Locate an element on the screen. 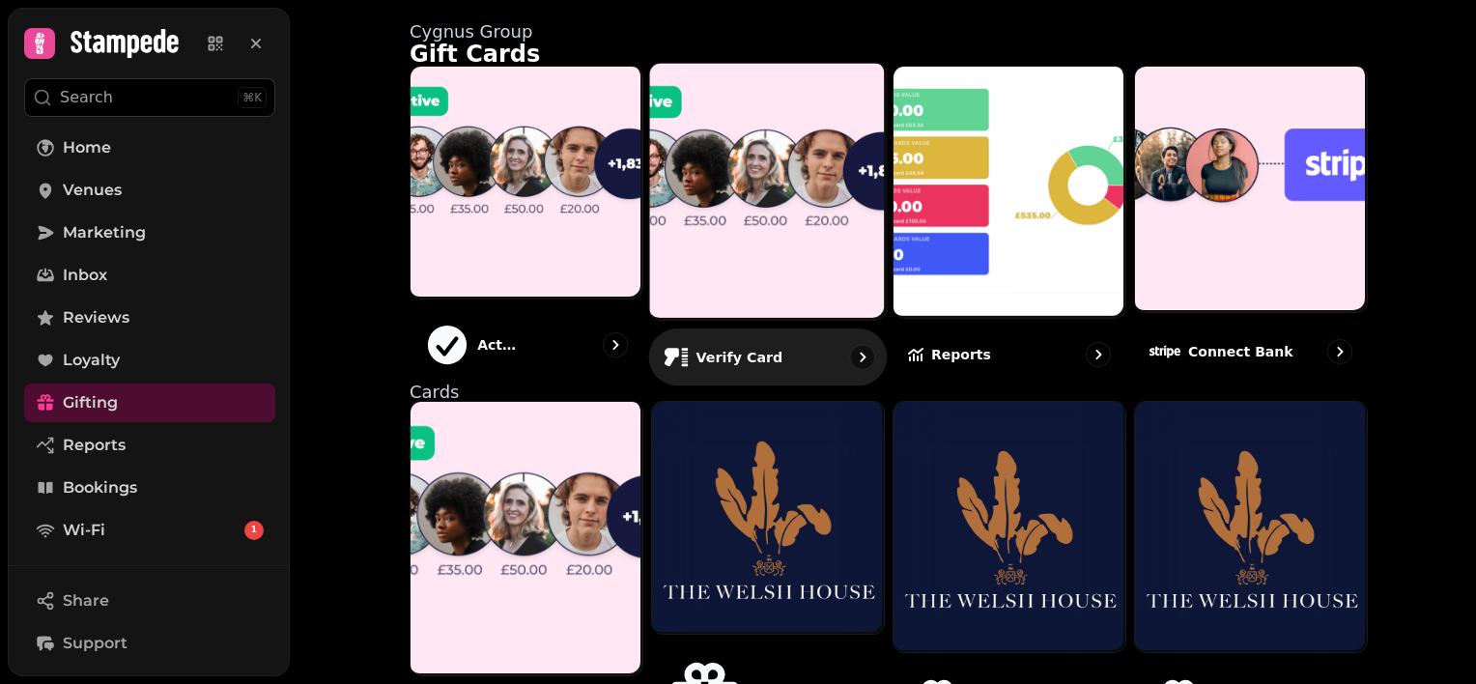  span: Venues is located at coordinates (92, 190).